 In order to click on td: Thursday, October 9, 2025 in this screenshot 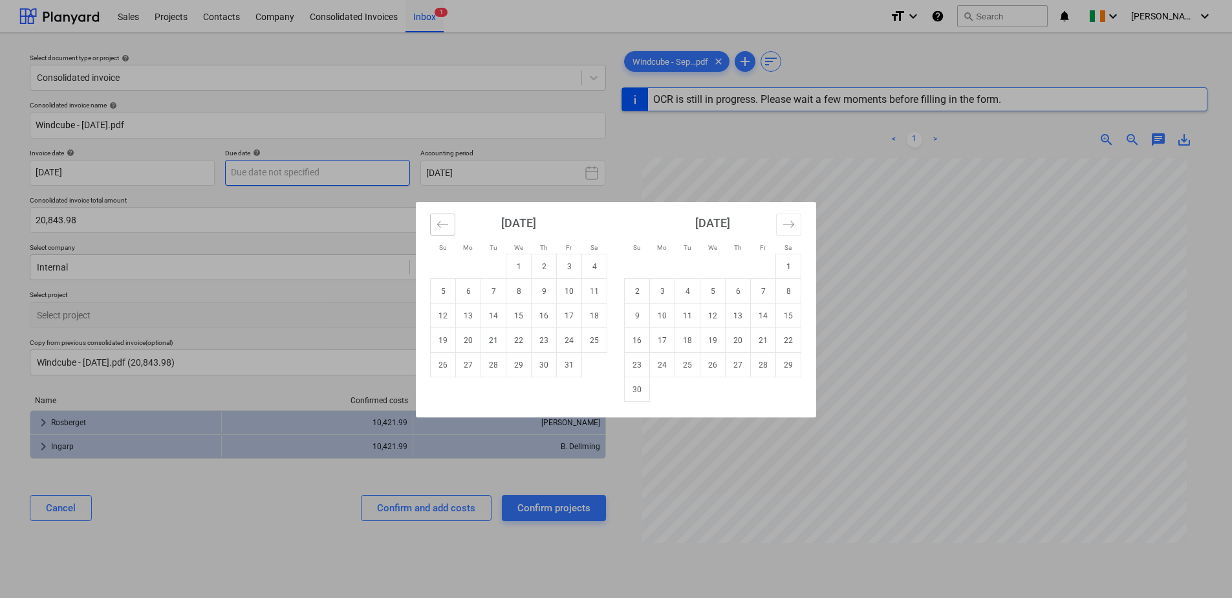, I will do `click(544, 291)`.